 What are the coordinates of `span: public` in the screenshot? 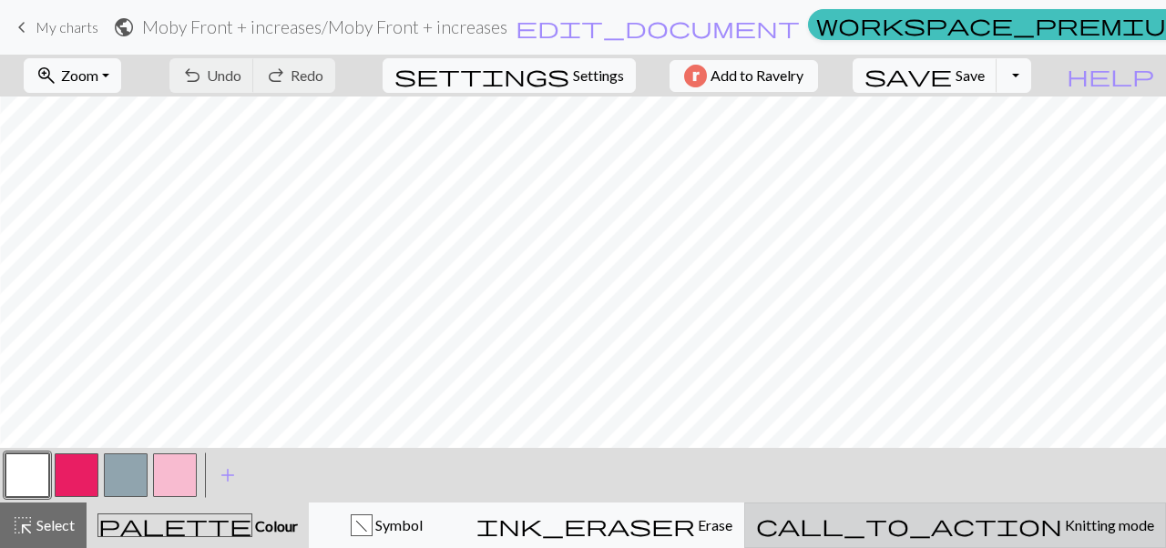 It's located at (124, 27).